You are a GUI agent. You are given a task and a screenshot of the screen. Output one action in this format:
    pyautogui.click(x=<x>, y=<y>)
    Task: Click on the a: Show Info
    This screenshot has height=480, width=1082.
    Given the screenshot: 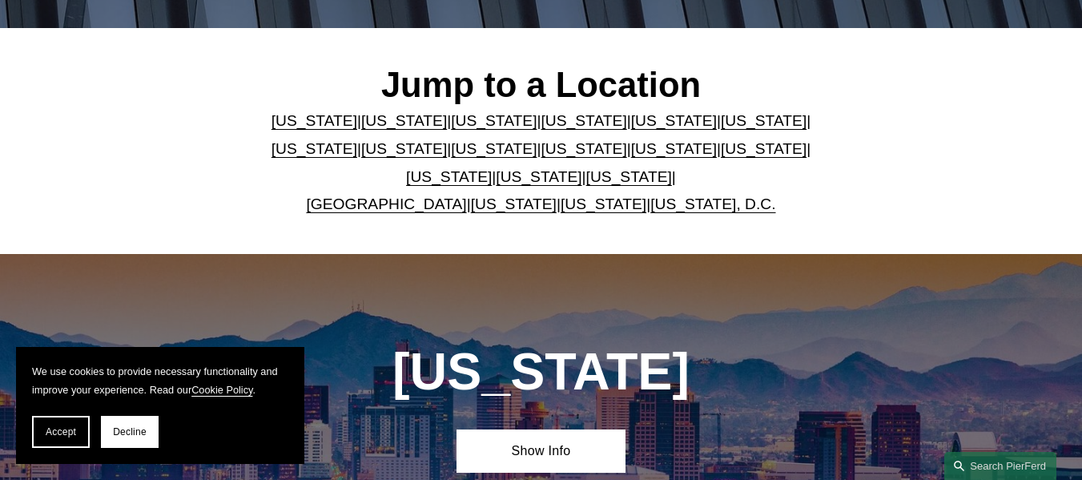 What is the action you would take?
    pyautogui.click(x=541, y=451)
    